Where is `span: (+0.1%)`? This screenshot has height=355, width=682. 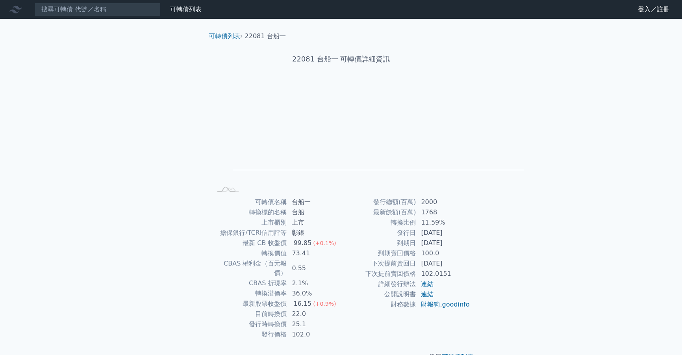
span: (+0.1%) is located at coordinates (324, 243).